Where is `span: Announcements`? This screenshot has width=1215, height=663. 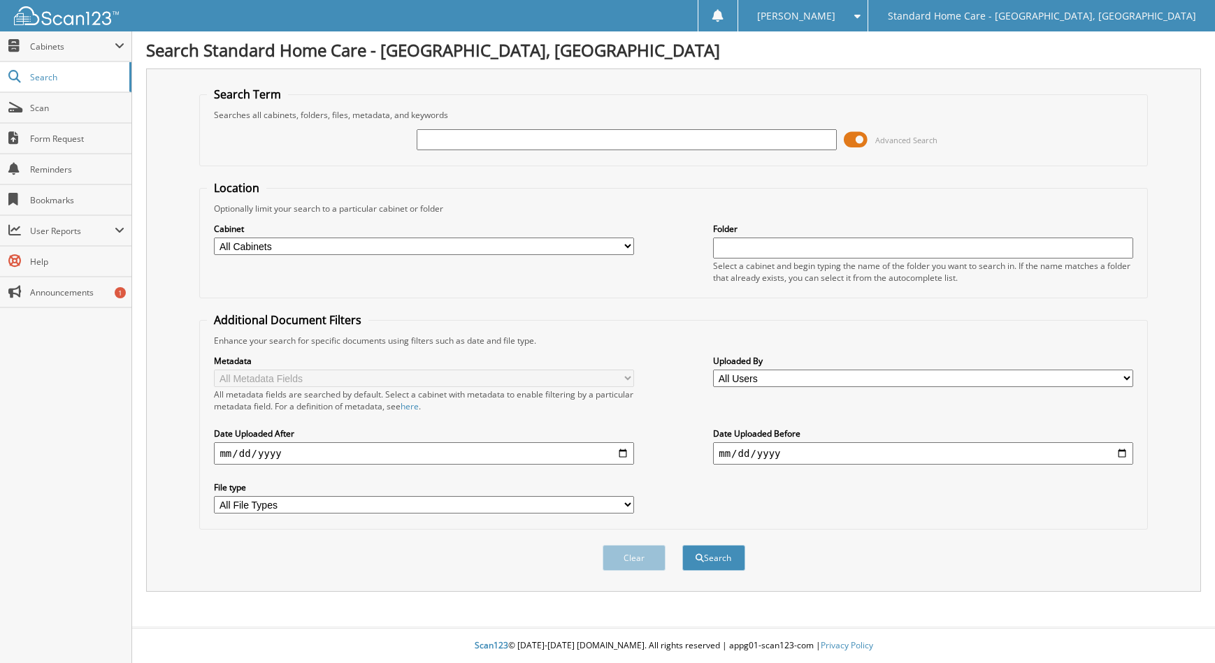 span: Announcements is located at coordinates (77, 292).